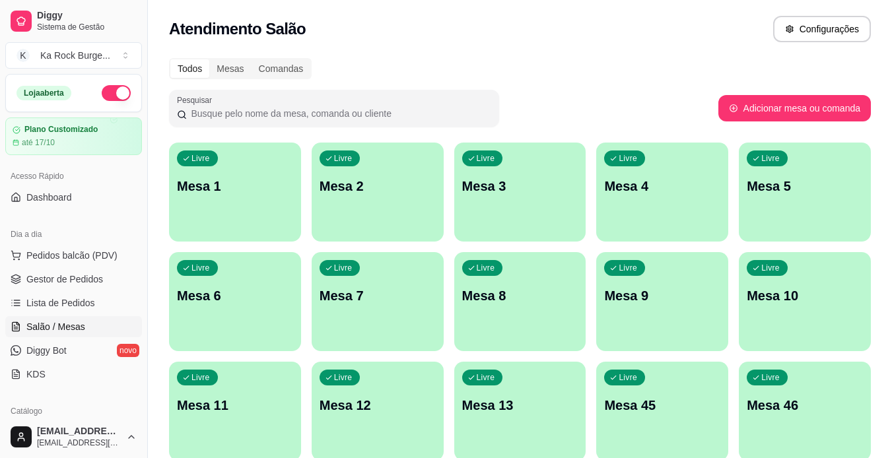  Describe the element at coordinates (55, 327) in the screenshot. I see `span: Salão / Mesas` at that location.